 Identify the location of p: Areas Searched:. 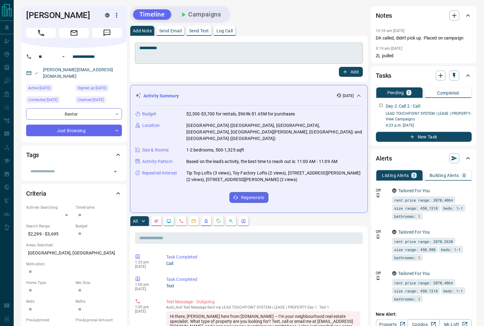
(74, 245).